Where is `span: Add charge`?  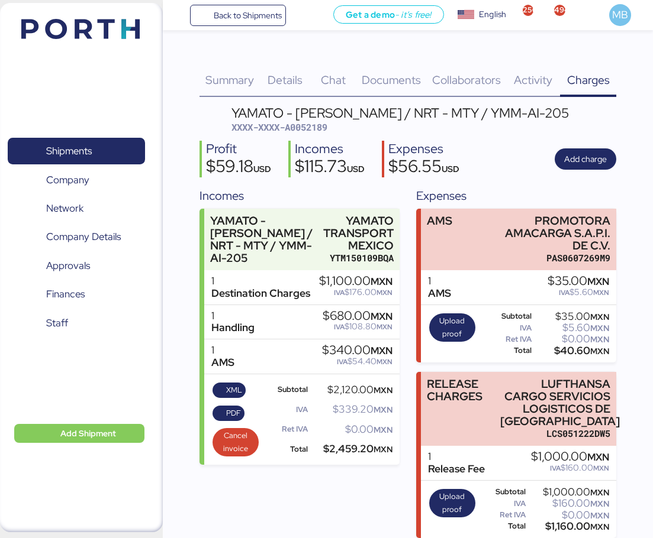 span: Add charge is located at coordinates (585, 159).